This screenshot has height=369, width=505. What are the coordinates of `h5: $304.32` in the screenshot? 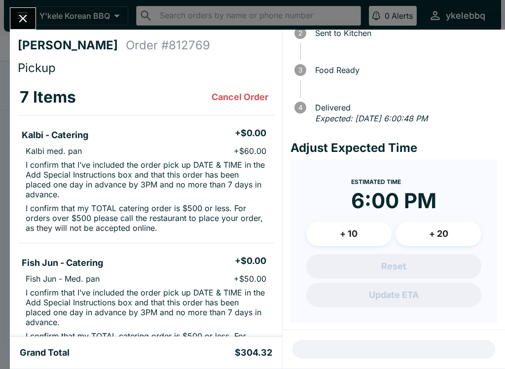 It's located at (253, 352).